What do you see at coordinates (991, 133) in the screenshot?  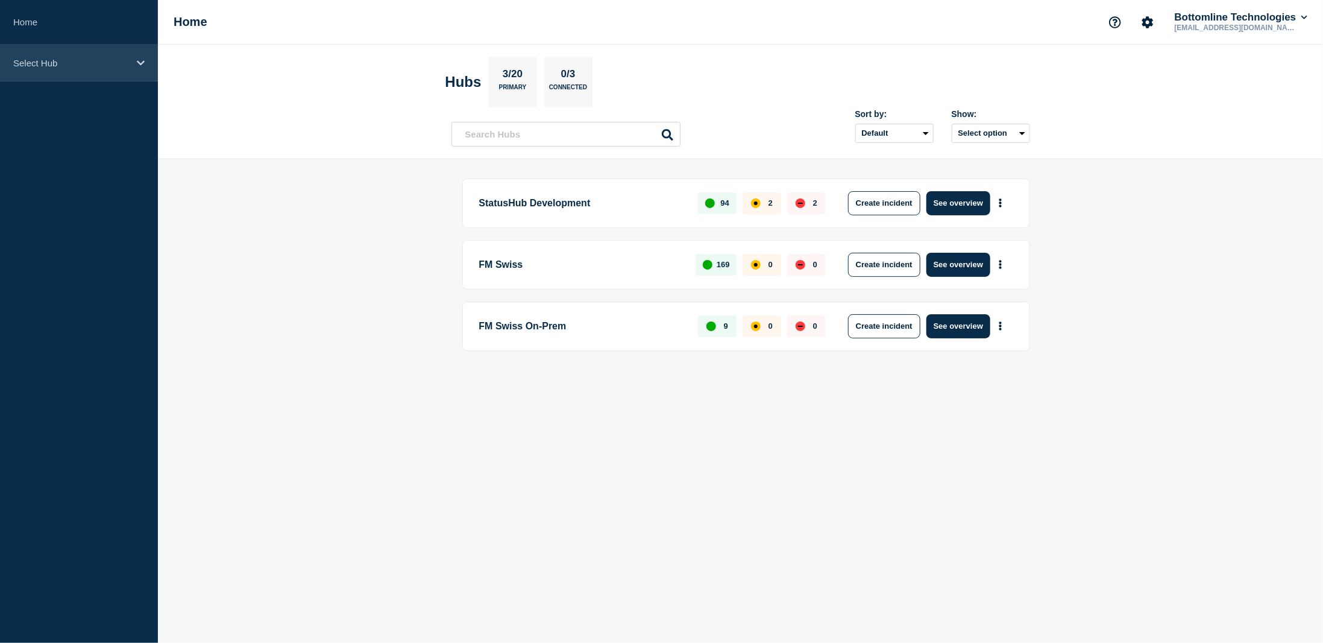 I see `button: Select option` at bounding box center [991, 133].